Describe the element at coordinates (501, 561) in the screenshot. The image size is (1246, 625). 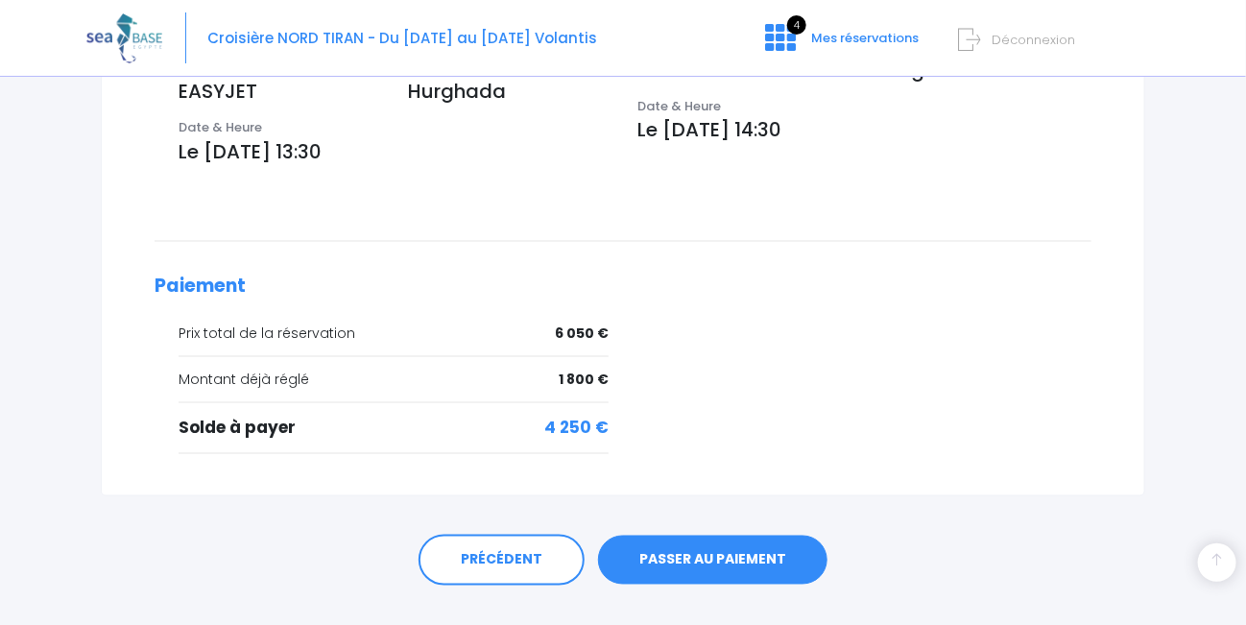
I see `a: PRÉCÉDENT` at that location.